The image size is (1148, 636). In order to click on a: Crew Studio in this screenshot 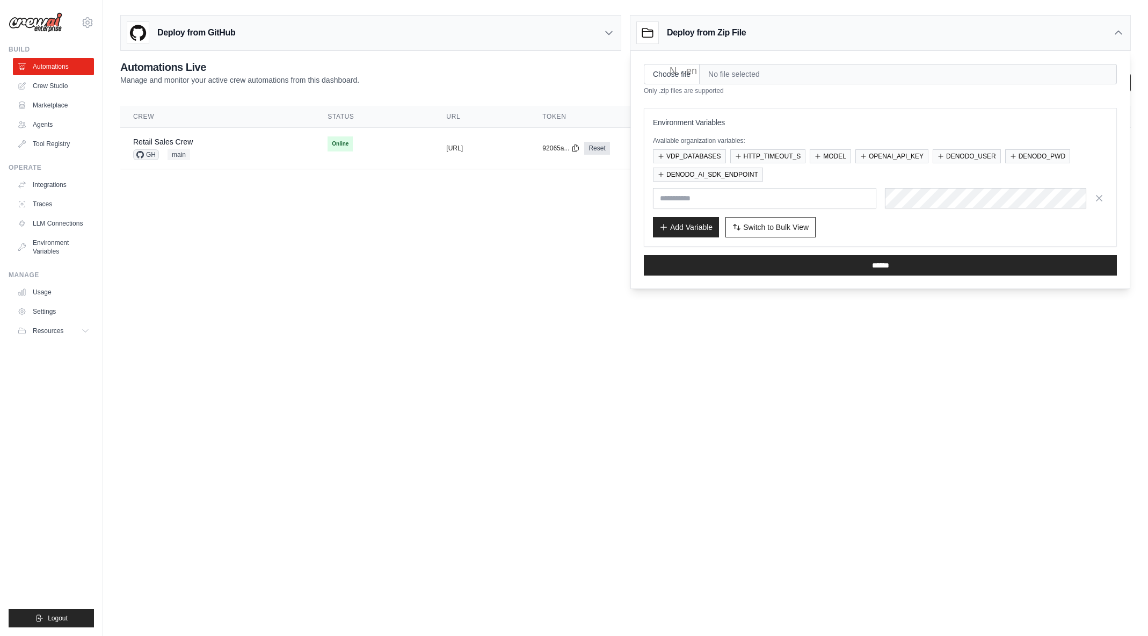, I will do `click(53, 86)`.